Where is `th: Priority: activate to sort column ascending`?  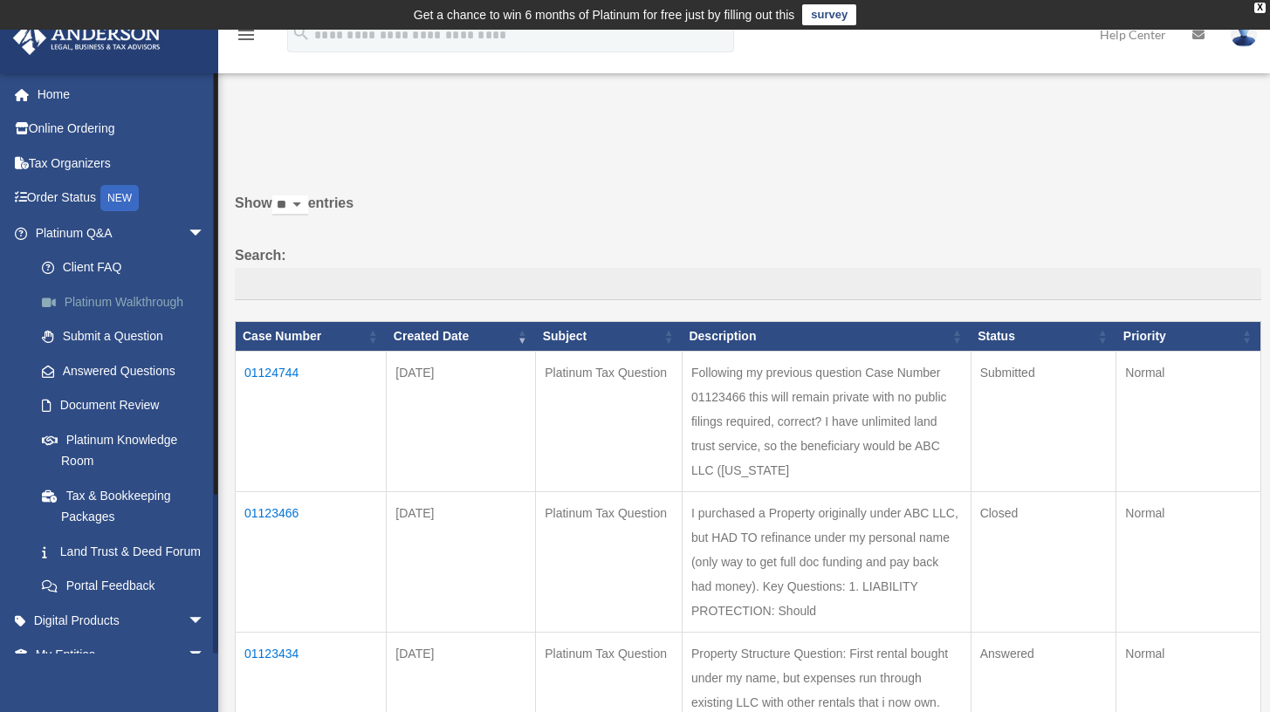
th: Priority: activate to sort column ascending is located at coordinates (1189, 337).